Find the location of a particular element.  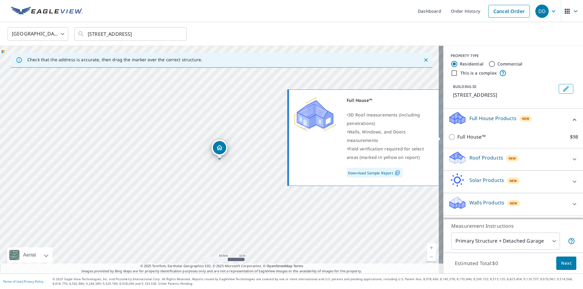

button: Edit building 1 is located at coordinates (566, 89).